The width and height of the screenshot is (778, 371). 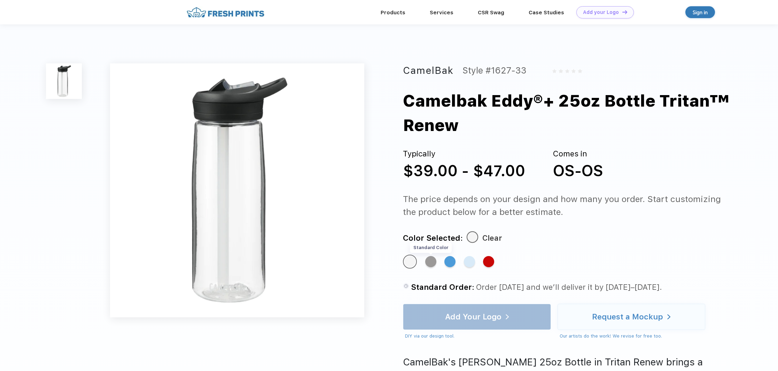 I want to click on a: Products, so click(x=393, y=13).